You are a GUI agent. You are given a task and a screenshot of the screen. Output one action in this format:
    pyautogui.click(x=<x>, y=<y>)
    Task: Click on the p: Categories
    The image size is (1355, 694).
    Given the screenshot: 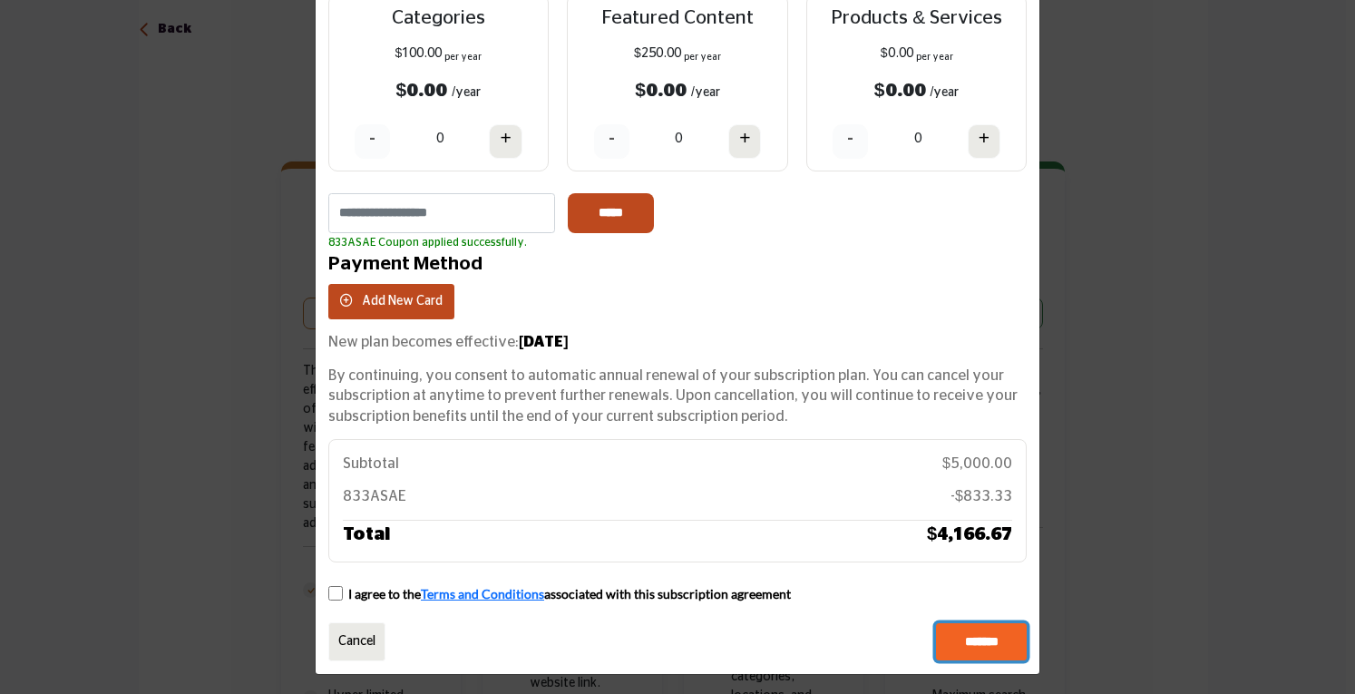 What is the action you would take?
    pyautogui.click(x=439, y=18)
    